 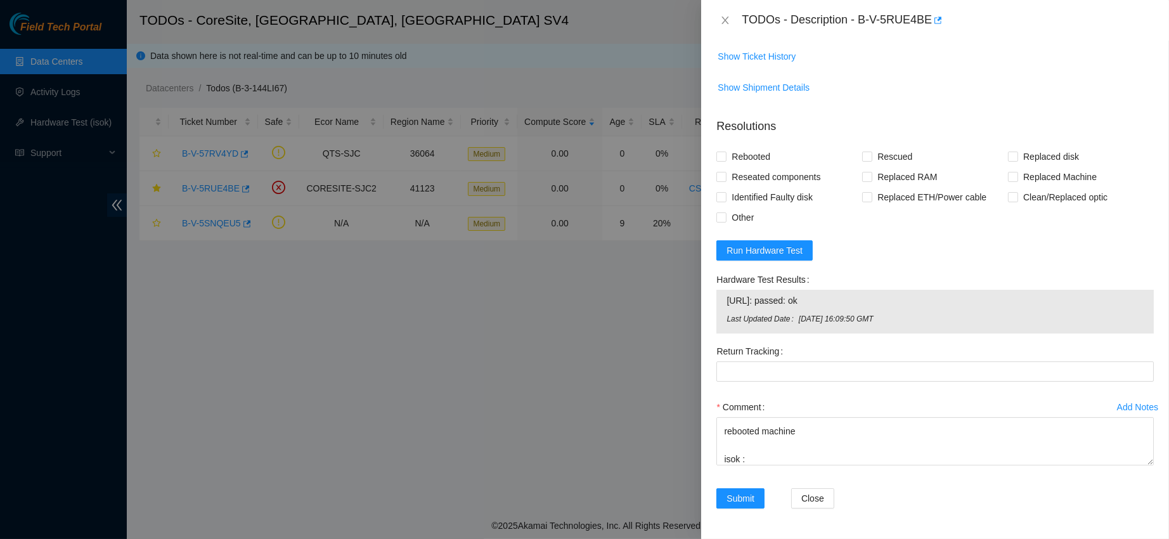 What do you see at coordinates (743, 407) in the screenshot?
I see `label: Comment` at bounding box center [743, 407].